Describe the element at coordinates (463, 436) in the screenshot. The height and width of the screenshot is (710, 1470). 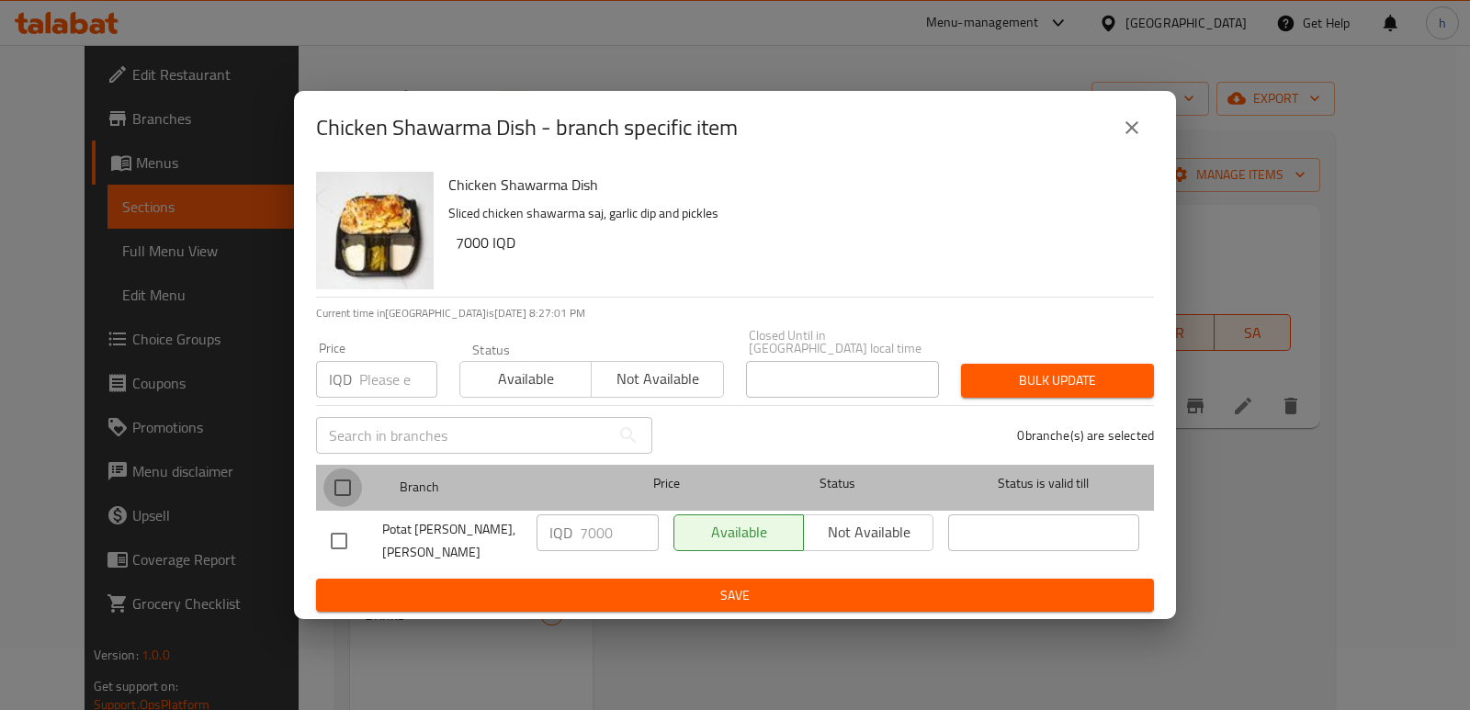
I see `input: Search in branches` at that location.